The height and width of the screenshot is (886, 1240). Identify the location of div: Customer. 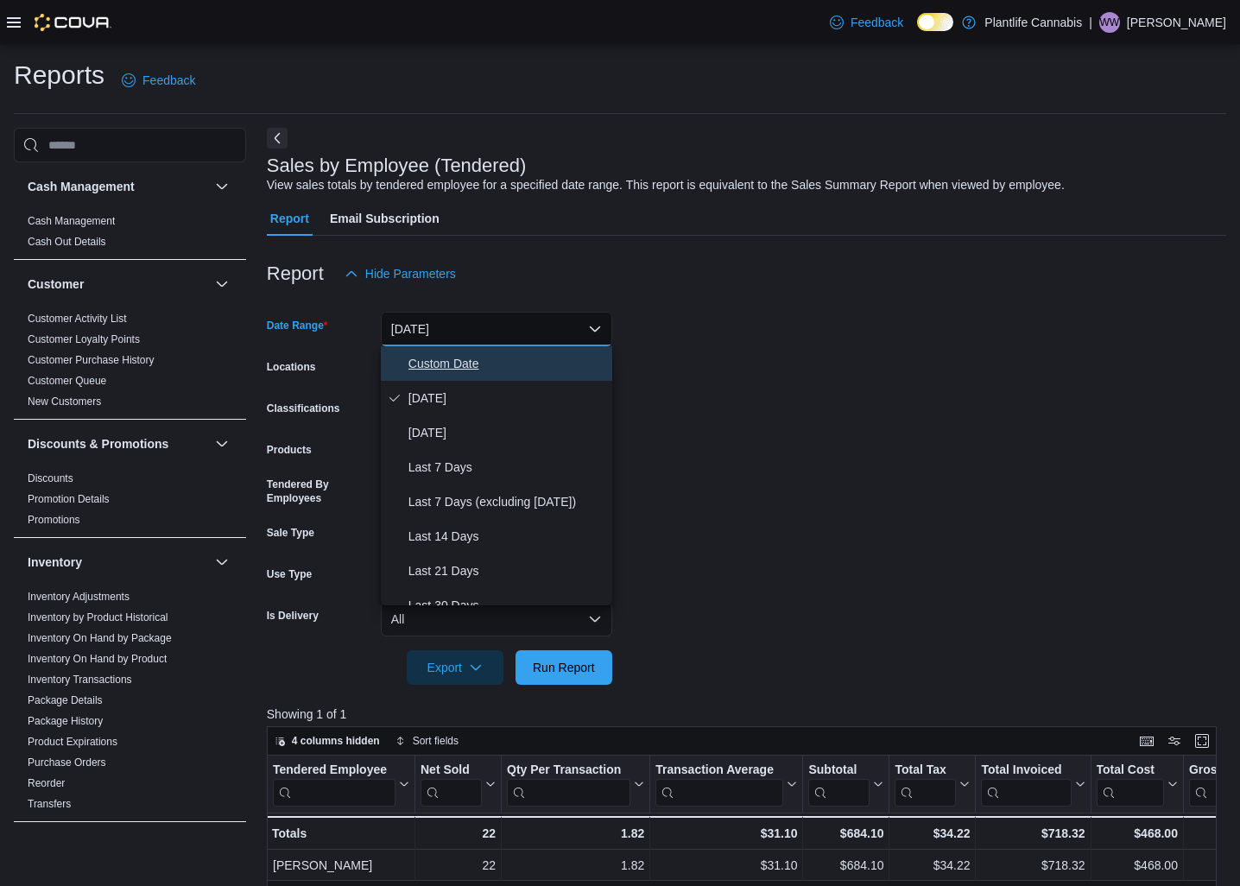
(130, 364).